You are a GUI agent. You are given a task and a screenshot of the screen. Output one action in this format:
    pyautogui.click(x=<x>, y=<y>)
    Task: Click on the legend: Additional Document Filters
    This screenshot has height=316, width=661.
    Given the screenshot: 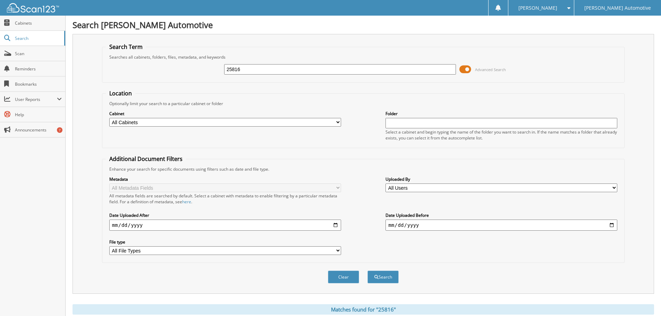 What is the action you would take?
    pyautogui.click(x=146, y=159)
    